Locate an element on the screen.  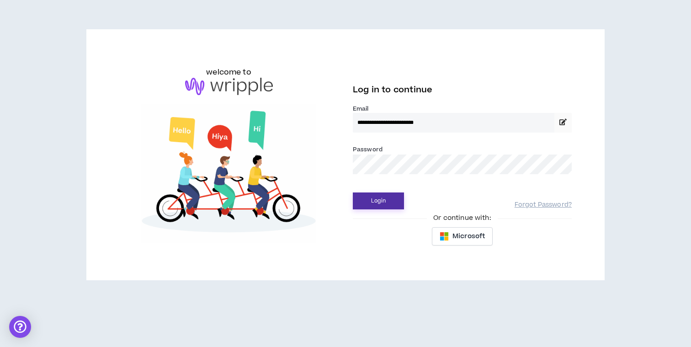
a: Forgot Password? is located at coordinates (543, 205).